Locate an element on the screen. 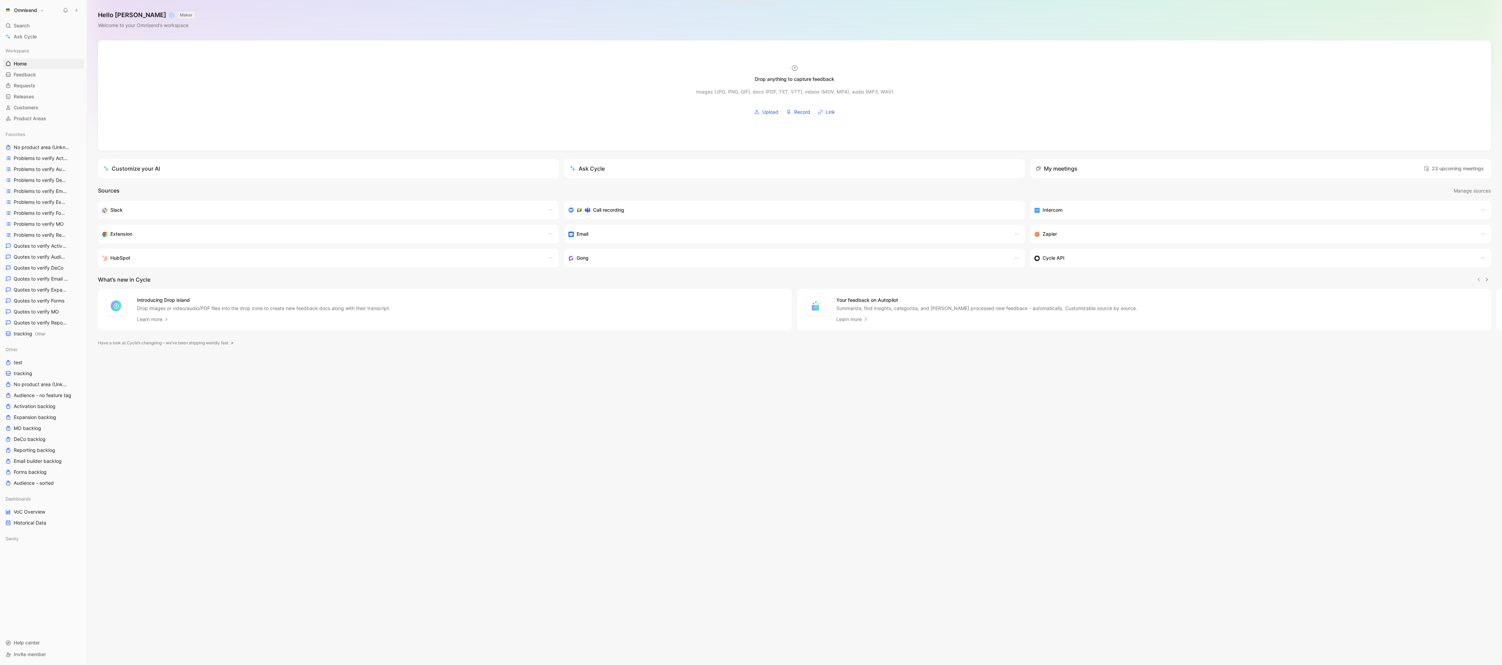 The height and width of the screenshot is (665, 1502). h2: What’s new in Cycle is located at coordinates (124, 280).